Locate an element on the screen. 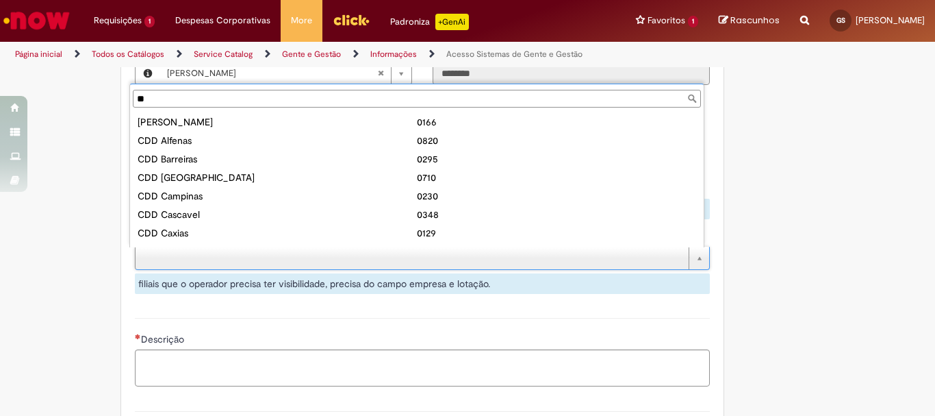  div: CDD Cascavel is located at coordinates (277, 214).